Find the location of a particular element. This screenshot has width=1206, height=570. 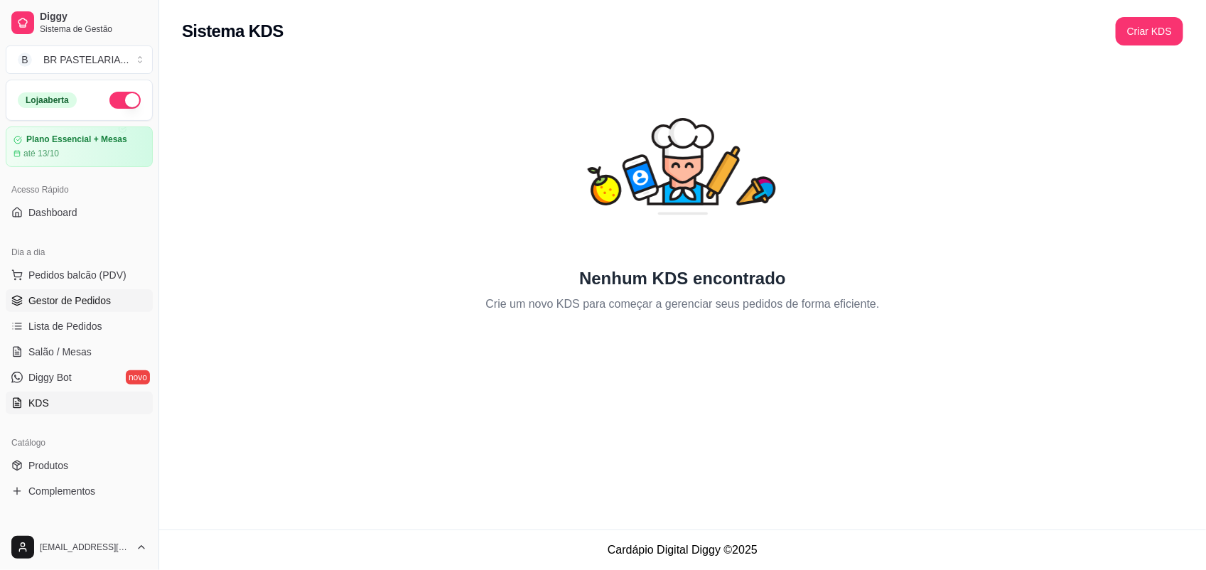

div: Dia a dia is located at coordinates (79, 252).